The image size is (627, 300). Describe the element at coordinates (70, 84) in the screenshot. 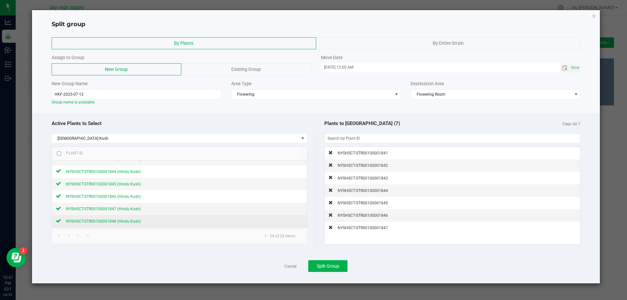

I see `span: New Group Name` at that location.